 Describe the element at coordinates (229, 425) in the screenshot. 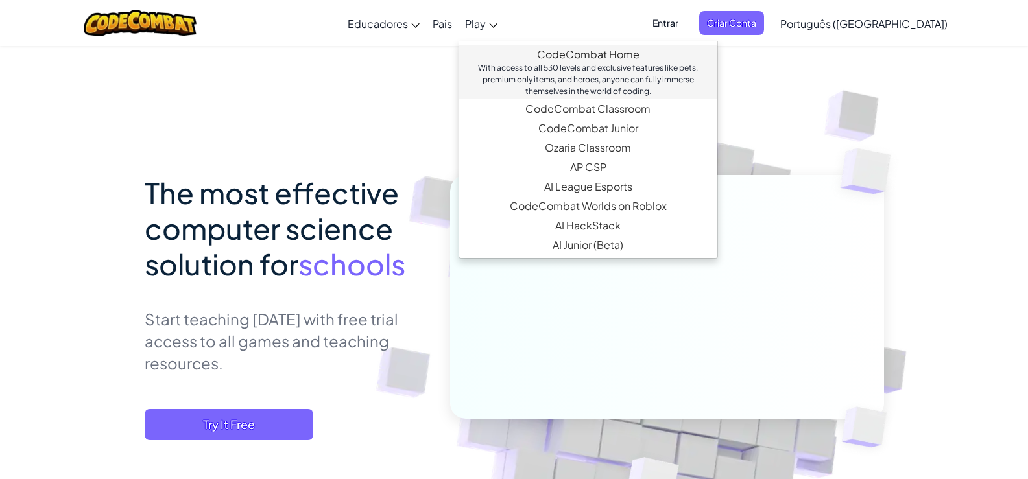

I see `button: Try It Free` at that location.